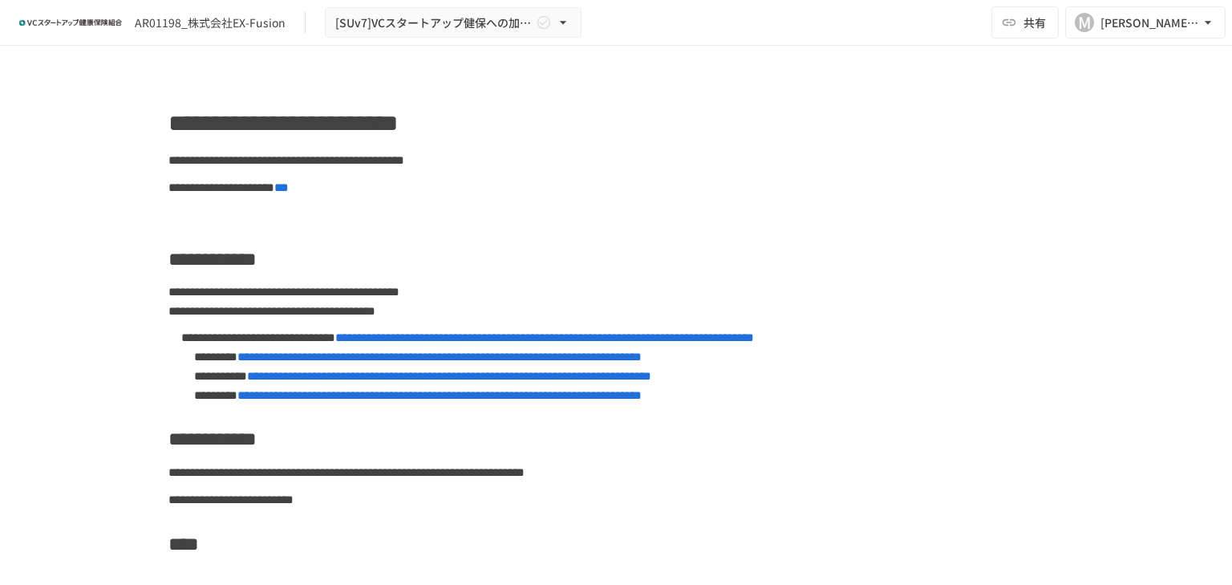 The image size is (1232, 585). What do you see at coordinates (434, 22) in the screenshot?
I see `span: [SUv7]VCスタートアップ健保への加入申請手続き` at bounding box center [434, 22].